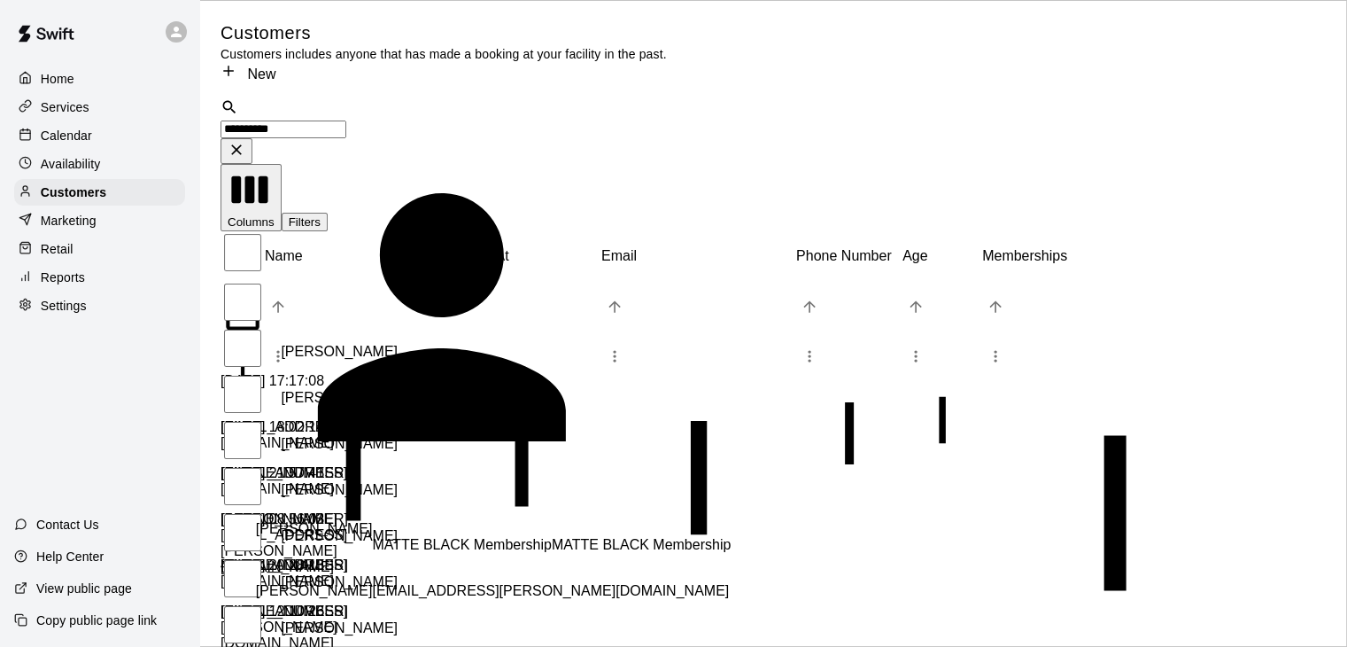 The height and width of the screenshot is (647, 1347). Describe the element at coordinates (97, 620) in the screenshot. I see `p: Copy public page link` at that location.